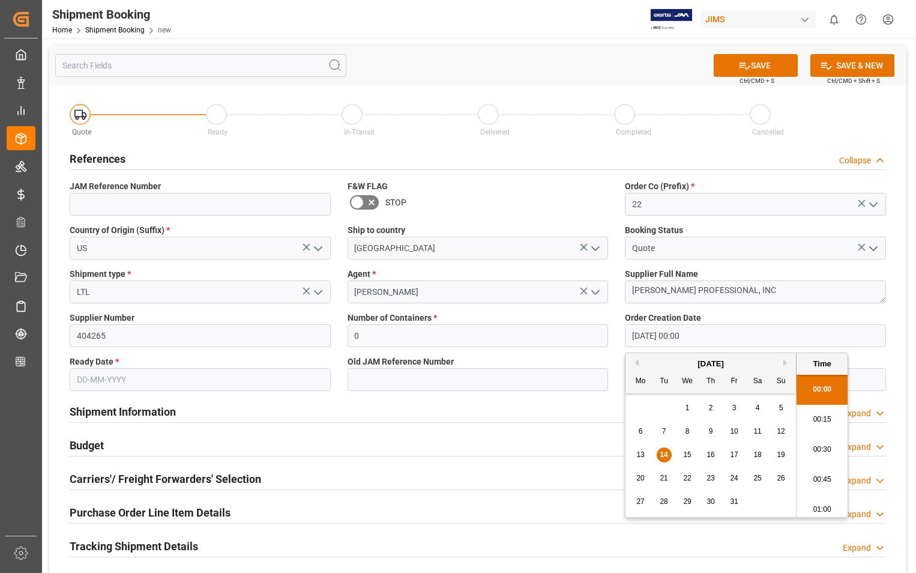  Describe the element at coordinates (758, 454) in the screenshot. I see `div: Choose Saturday, October 18th, 2025` at that location.